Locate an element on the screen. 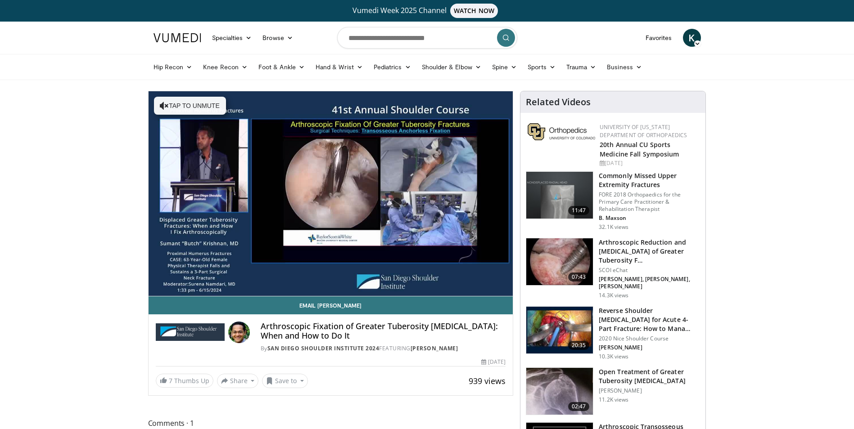 Image resolution: width=854 pixels, height=429 pixels. span: 02:47 is located at coordinates (579, 407).